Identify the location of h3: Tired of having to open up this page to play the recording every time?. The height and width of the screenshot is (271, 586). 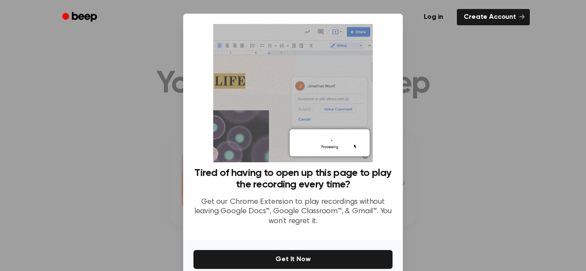
(293, 179).